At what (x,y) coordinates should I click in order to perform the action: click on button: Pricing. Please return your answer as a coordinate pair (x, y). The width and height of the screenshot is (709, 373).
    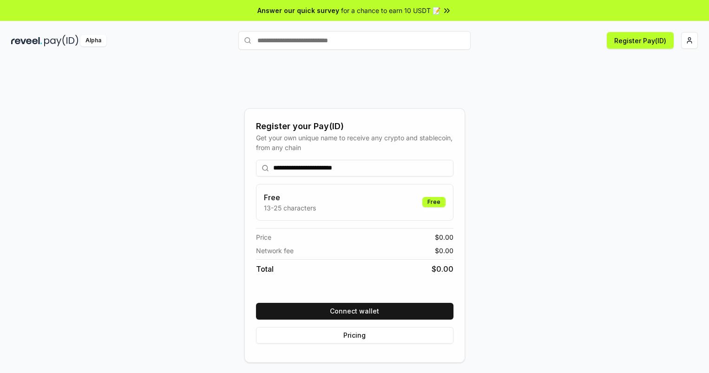
    Looking at the image, I should click on (354, 335).